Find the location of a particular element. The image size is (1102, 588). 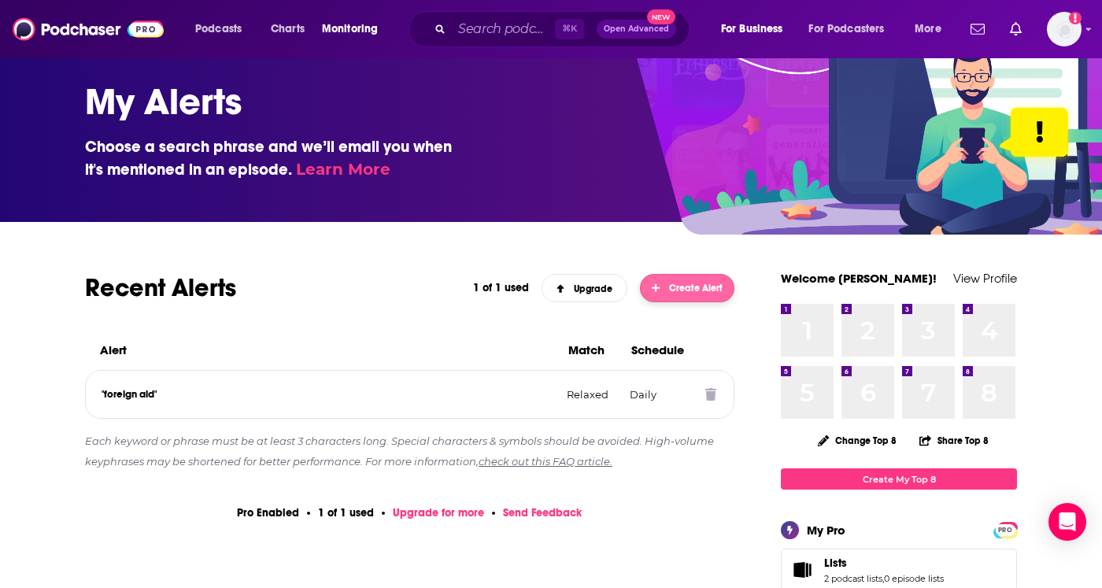

button: Open AdvancedNew is located at coordinates (636, 29).